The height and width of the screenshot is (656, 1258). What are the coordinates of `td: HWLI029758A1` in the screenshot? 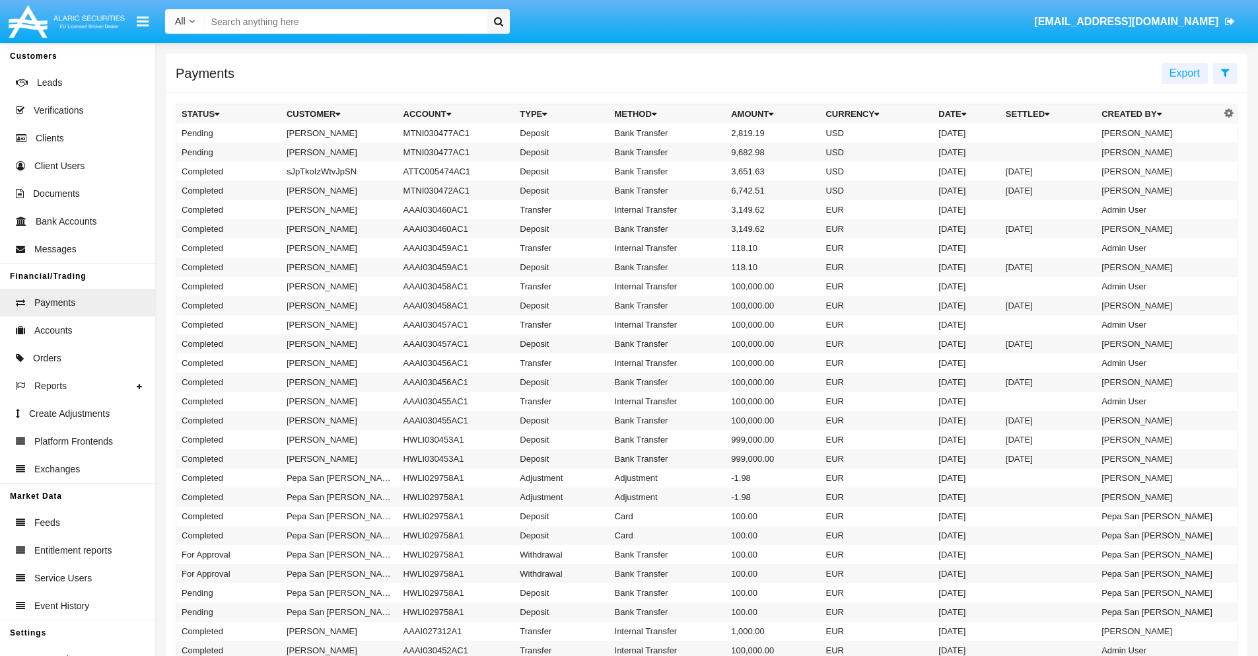 It's located at (456, 516).